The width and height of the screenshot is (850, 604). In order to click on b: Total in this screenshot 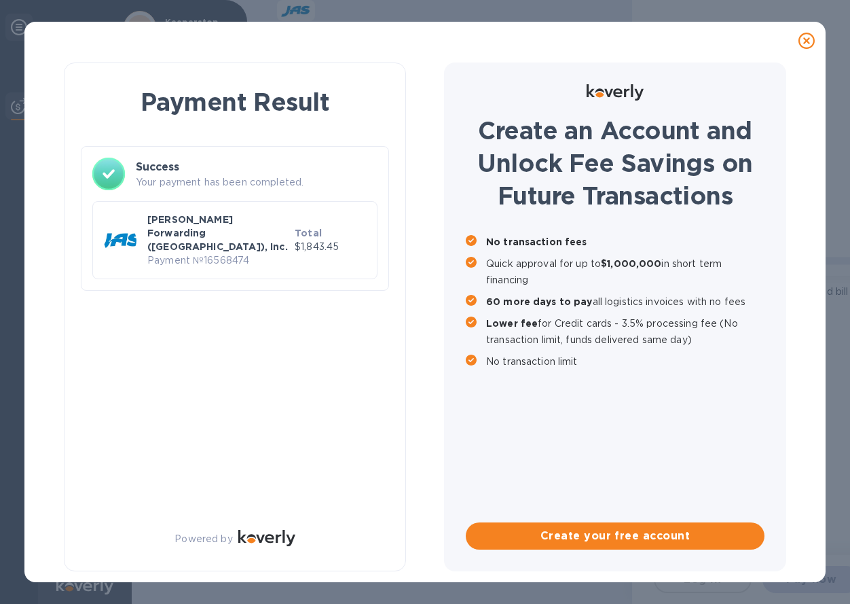, I will do `click(308, 233)`.